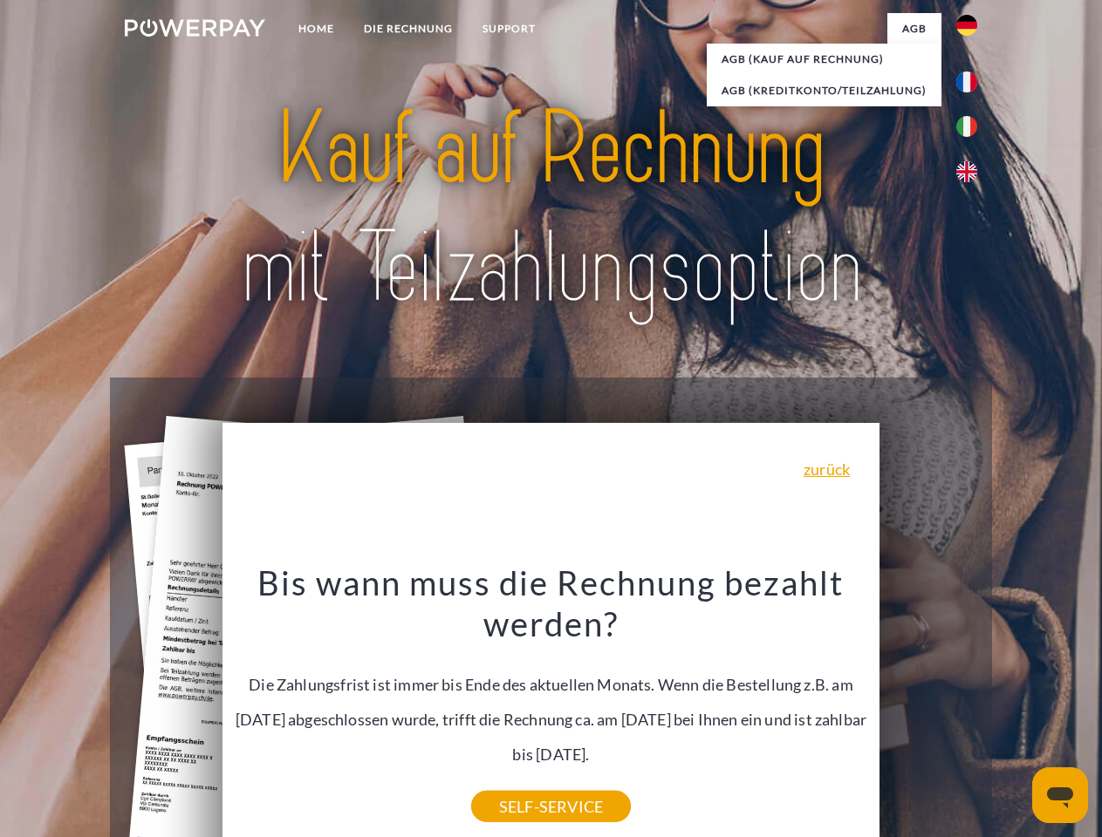 The height and width of the screenshot is (837, 1102). I want to click on a: Home, so click(316, 29).